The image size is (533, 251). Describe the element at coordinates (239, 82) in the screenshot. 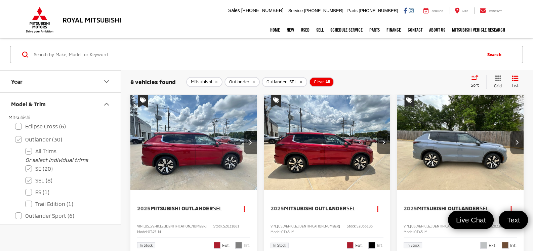

I see `span: Outlander` at that location.